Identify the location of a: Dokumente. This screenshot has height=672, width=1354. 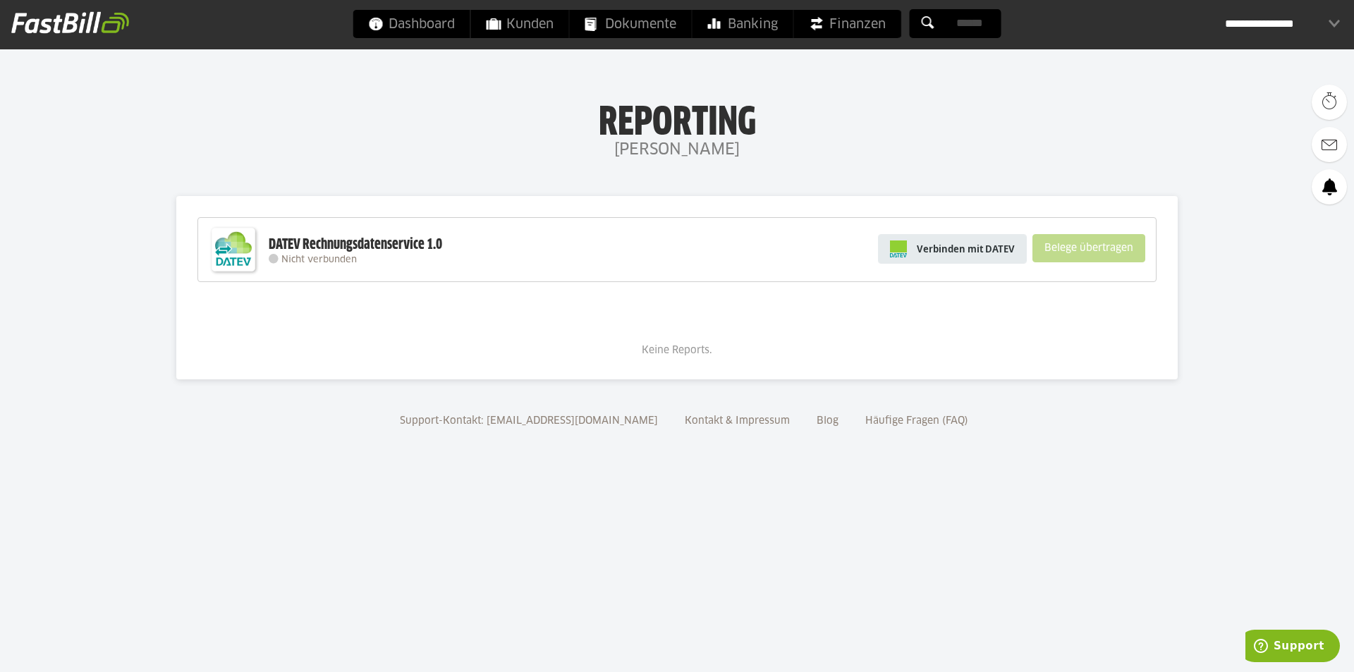
(631, 24).